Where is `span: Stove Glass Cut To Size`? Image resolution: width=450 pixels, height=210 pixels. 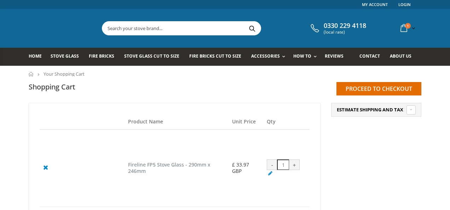 span: Stove Glass Cut To Size is located at coordinates (151, 56).